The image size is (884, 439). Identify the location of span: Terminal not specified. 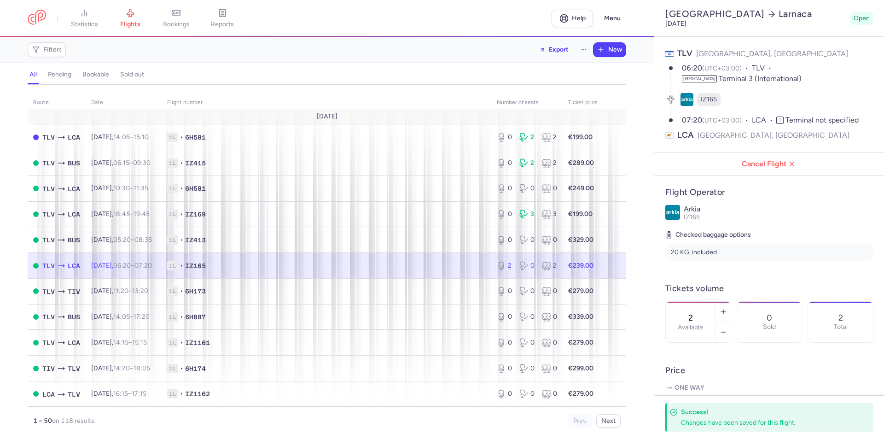
(822, 120).